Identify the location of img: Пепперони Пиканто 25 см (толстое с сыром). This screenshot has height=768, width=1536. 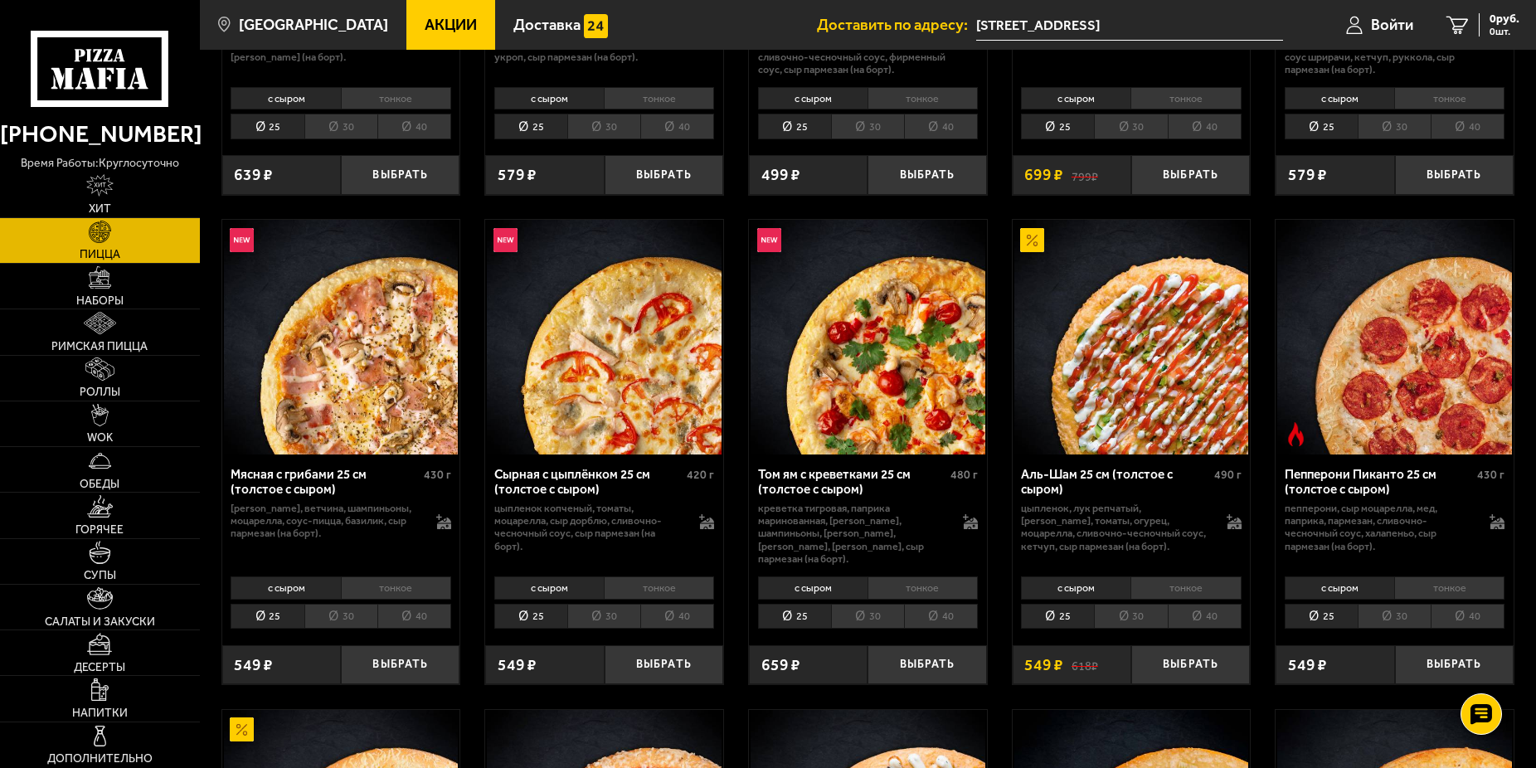
(1394, 337).